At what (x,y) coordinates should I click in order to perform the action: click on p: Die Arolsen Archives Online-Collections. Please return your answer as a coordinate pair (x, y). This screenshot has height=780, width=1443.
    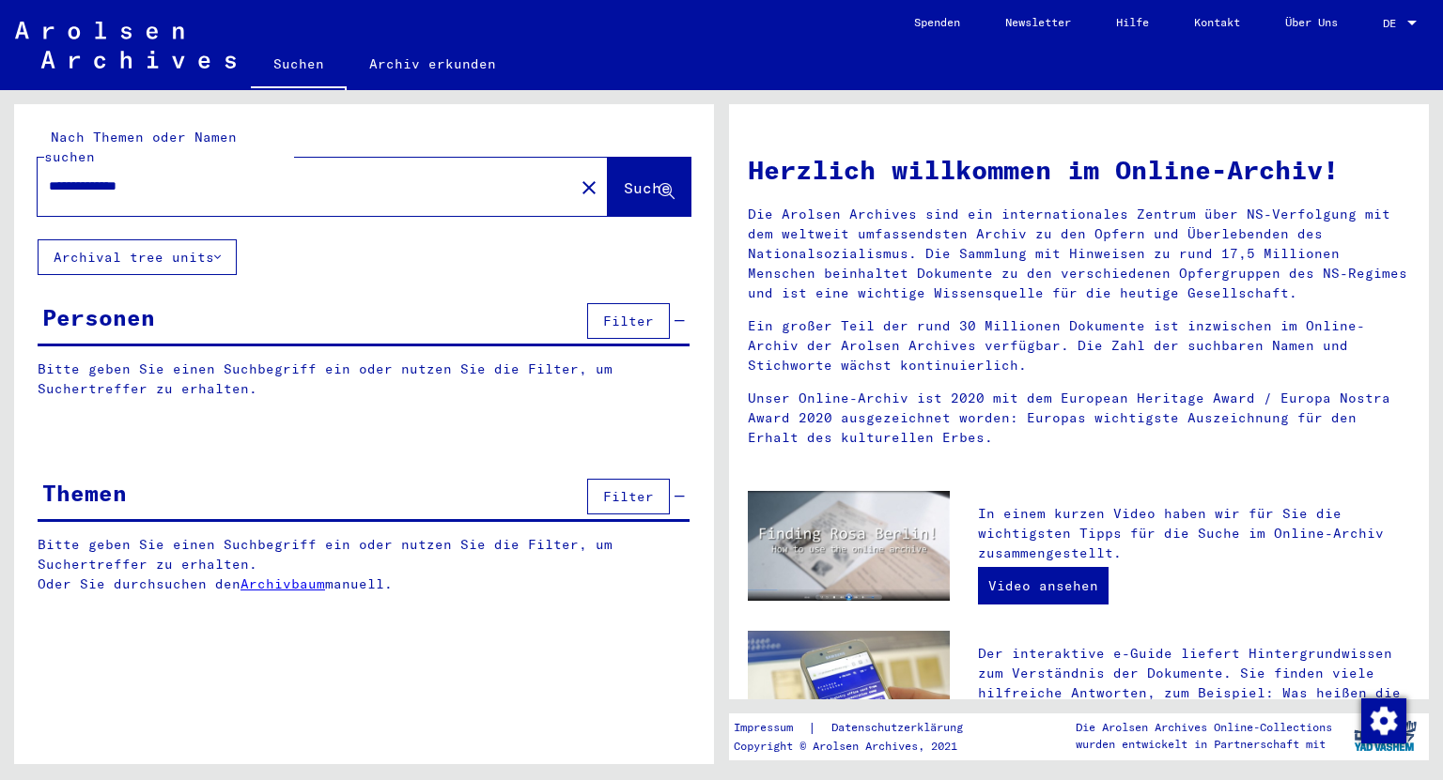
    Looking at the image, I should click on (1203, 728).